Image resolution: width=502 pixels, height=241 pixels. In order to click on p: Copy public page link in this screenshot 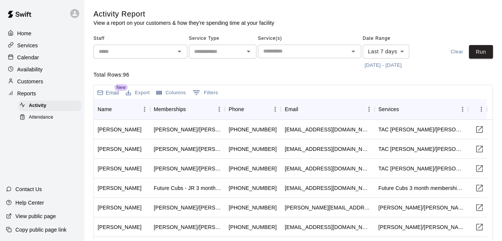, I will do `click(41, 230)`.